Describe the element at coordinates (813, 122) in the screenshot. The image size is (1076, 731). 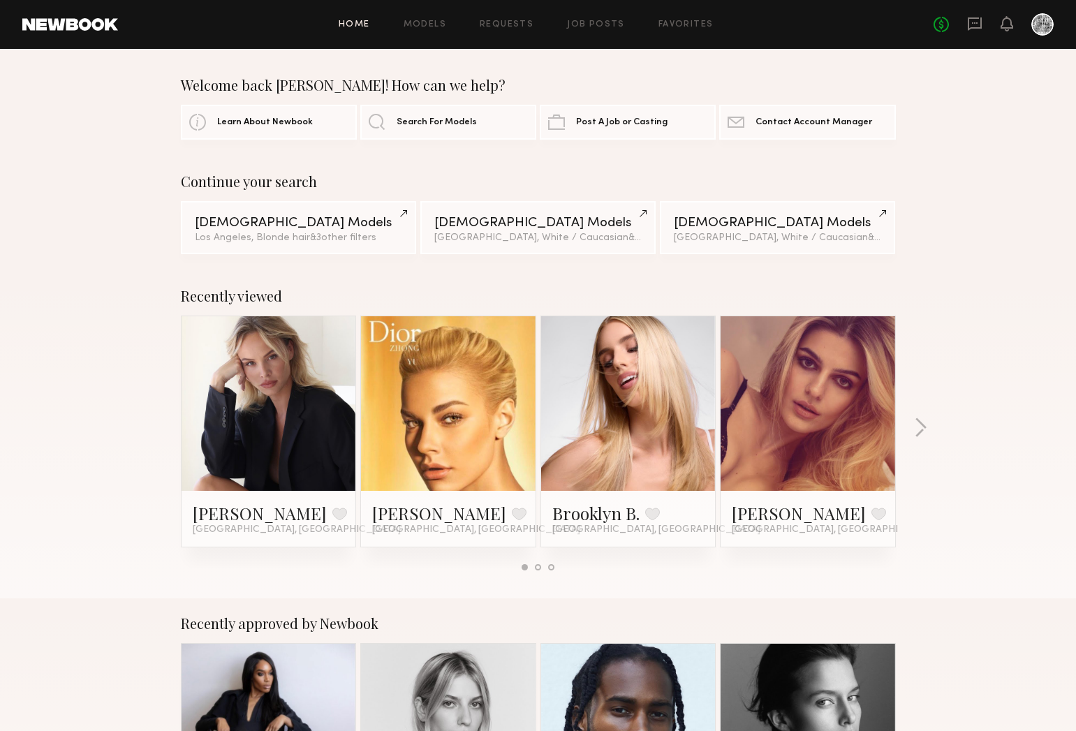
I see `span: Contact Account Manager` at that location.